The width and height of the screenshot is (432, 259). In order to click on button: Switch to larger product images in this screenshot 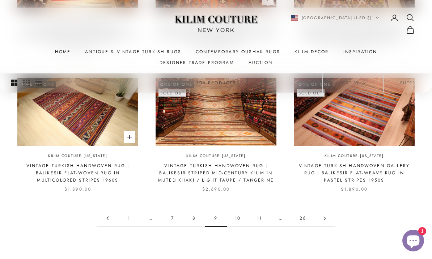, I will do `click(14, 83)`.